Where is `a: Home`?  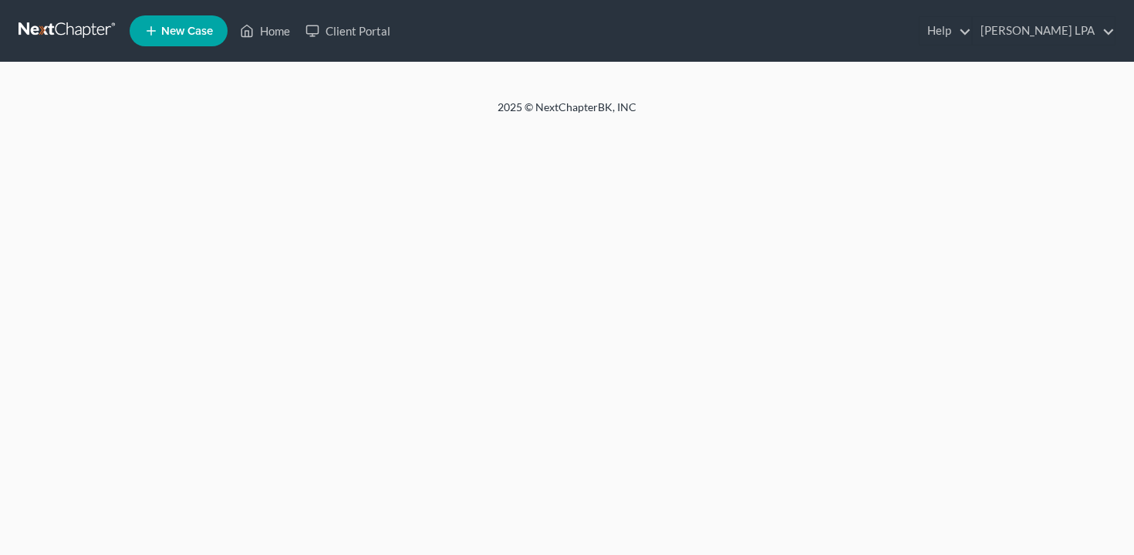 a: Home is located at coordinates (265, 31).